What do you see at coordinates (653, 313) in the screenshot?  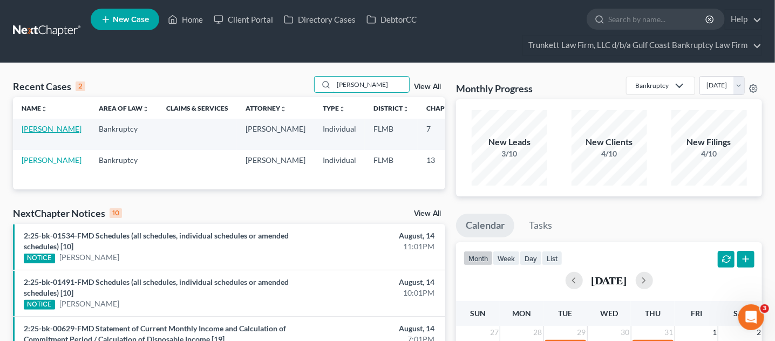 I see `span: Thu` at bounding box center [653, 313].